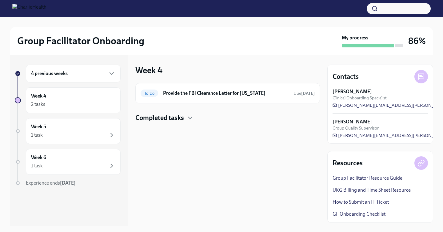 The height and width of the screenshot is (232, 443). Describe the element at coordinates (73, 74) in the screenshot. I see `div: 4 previous weeks` at that location.